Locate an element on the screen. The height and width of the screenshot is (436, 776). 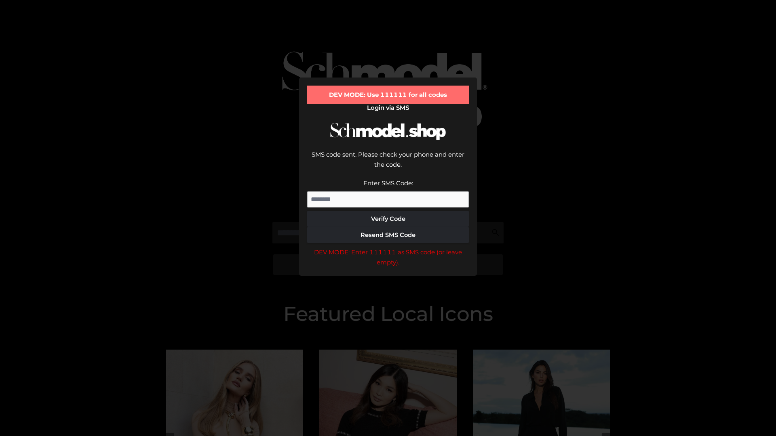
label: Enter SMS Code: is located at coordinates (388, 183).